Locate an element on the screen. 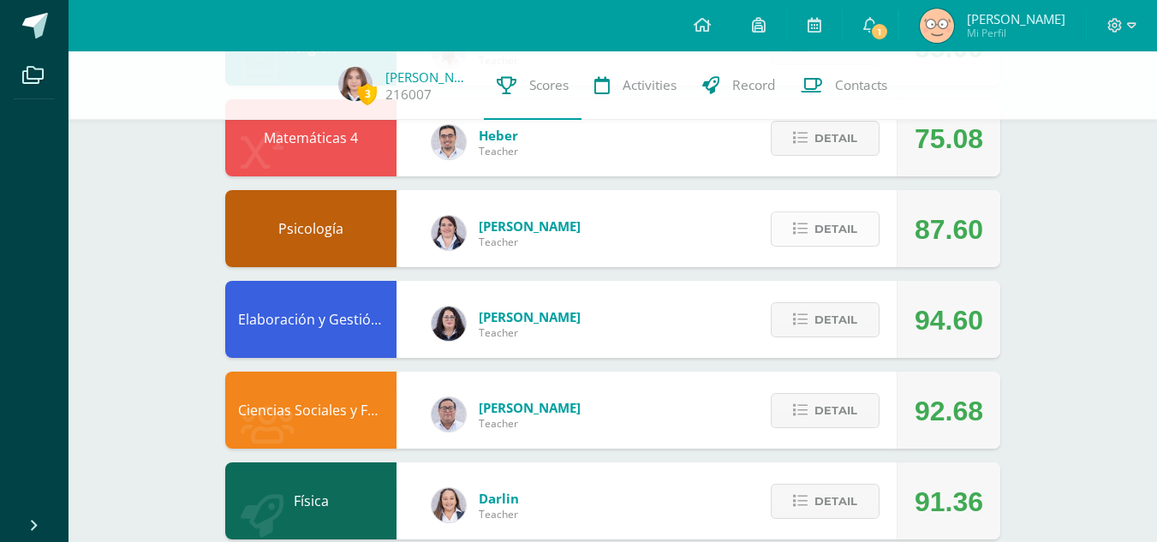 The width and height of the screenshot is (1157, 542). img: 54231652241166600daeb3395b4f1510.png is located at coordinates (449, 142).